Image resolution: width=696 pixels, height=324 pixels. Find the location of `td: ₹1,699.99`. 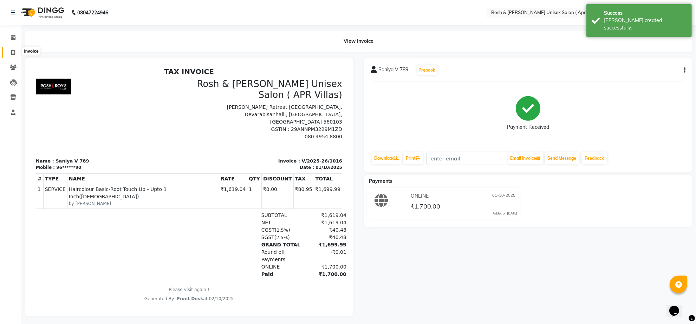

td: ₹1,699.99 is located at coordinates (296, 132).